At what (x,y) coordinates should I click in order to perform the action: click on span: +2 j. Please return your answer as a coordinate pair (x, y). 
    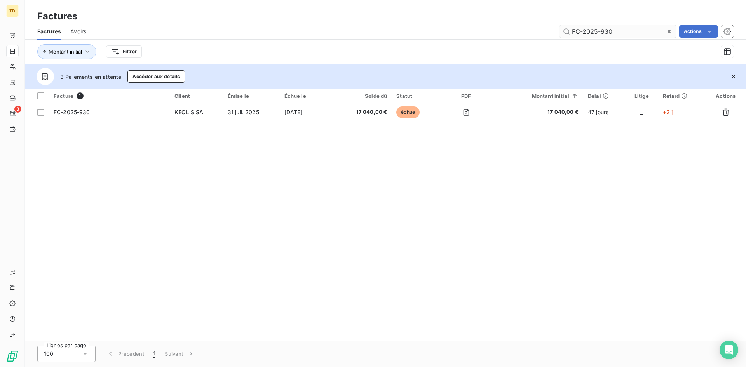
    Looking at the image, I should click on (668, 112).